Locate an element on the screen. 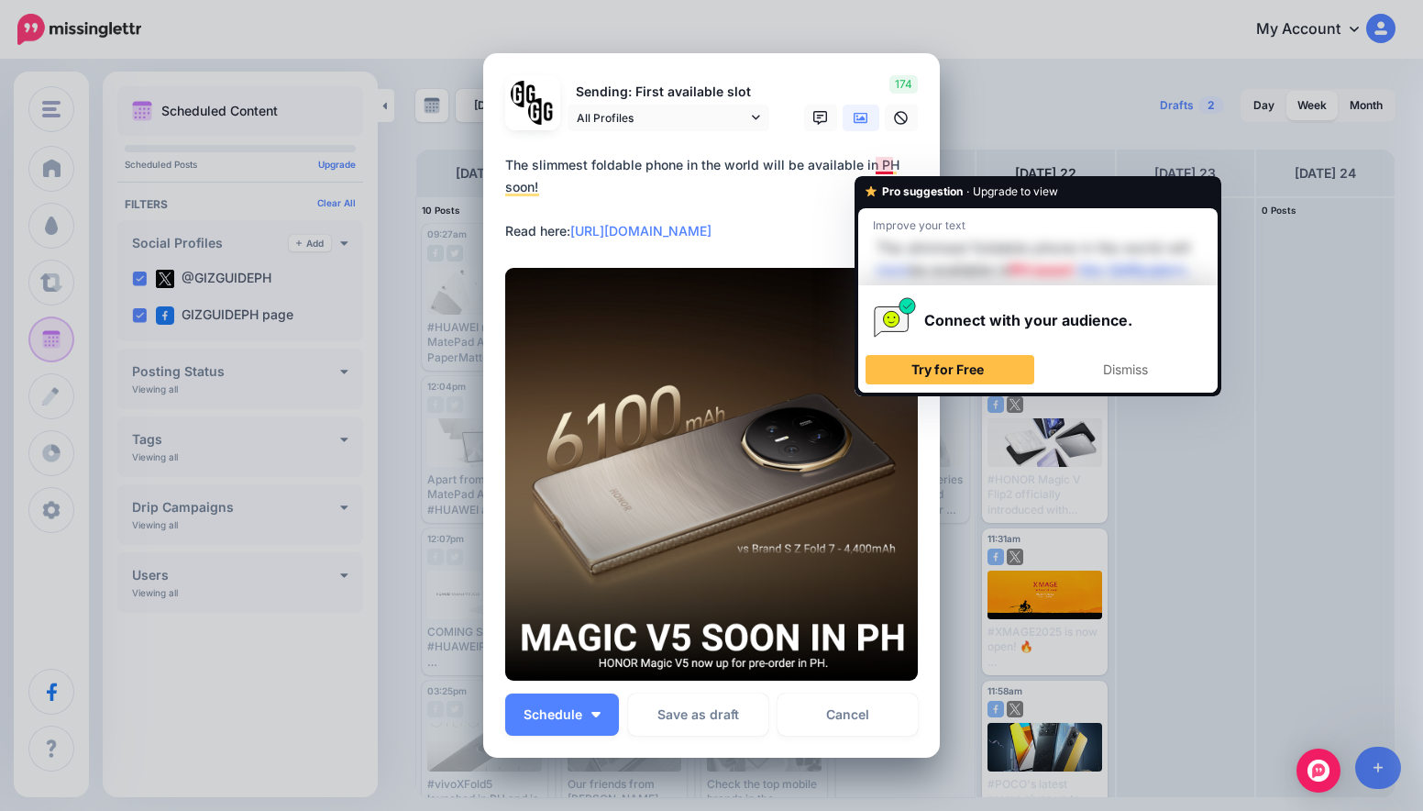 Image resolution: width=1423 pixels, height=811 pixels. span: All Profiles is located at coordinates (662, 117).